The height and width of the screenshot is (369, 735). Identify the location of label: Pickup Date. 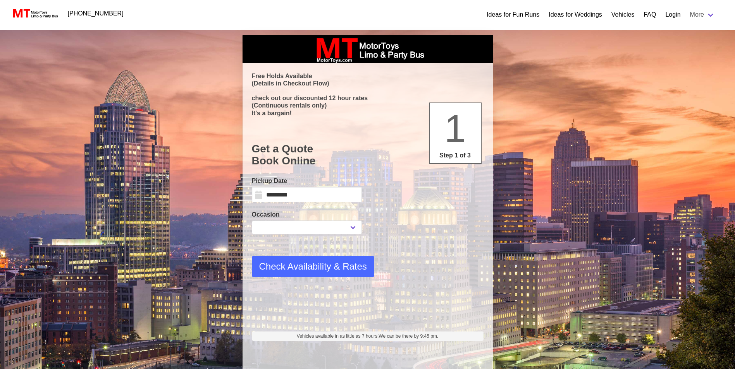
(307, 181).